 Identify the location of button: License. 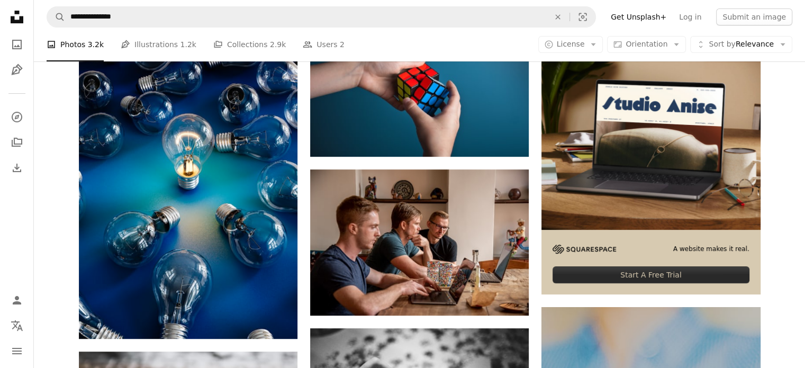
(570, 44).